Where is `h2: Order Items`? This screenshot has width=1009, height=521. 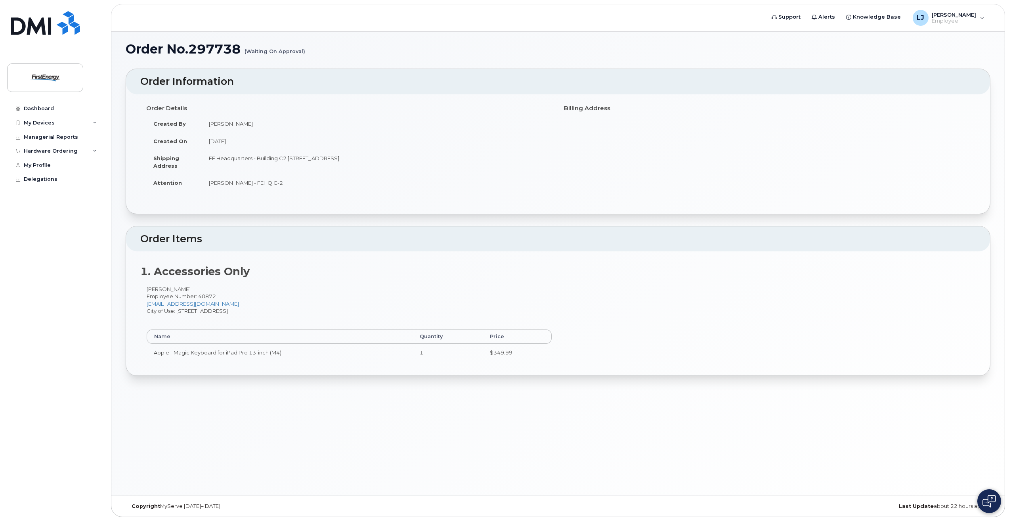 h2: Order Items is located at coordinates (558, 239).